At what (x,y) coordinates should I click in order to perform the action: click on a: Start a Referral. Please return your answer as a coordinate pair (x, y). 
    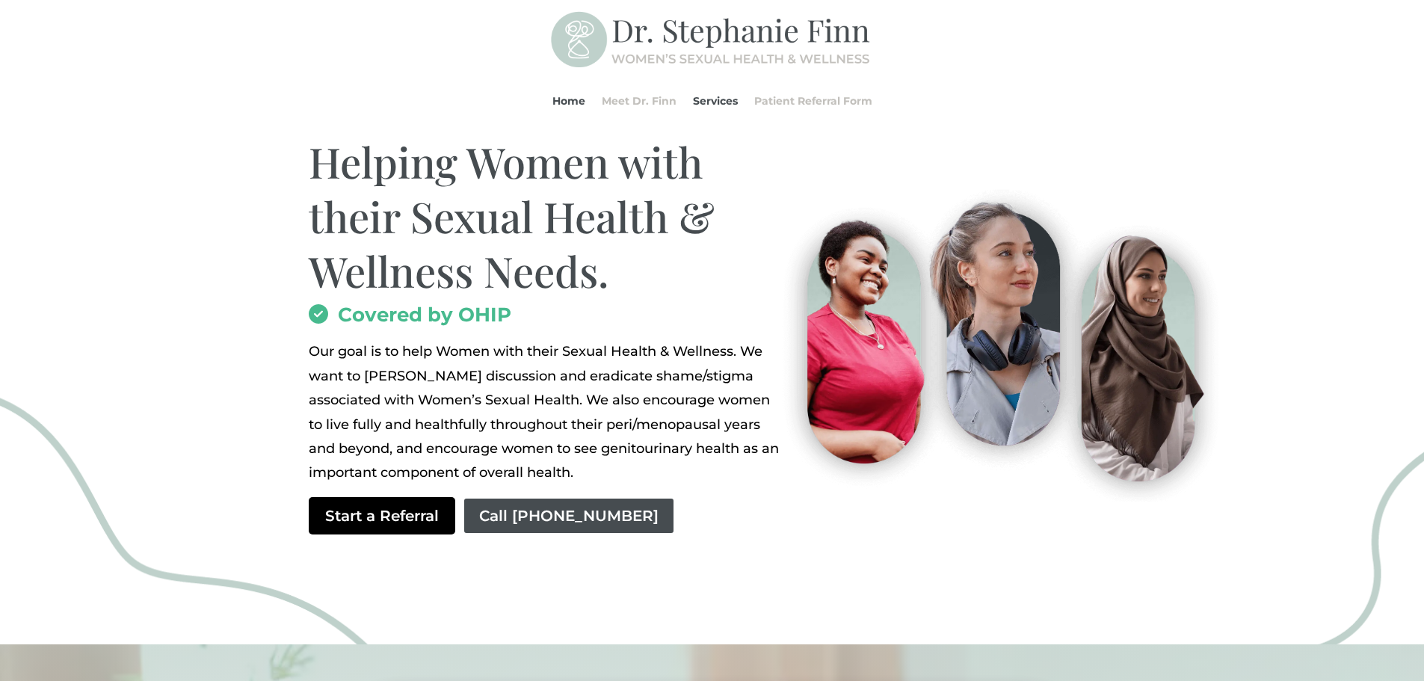
    Looking at the image, I should click on (382, 516).